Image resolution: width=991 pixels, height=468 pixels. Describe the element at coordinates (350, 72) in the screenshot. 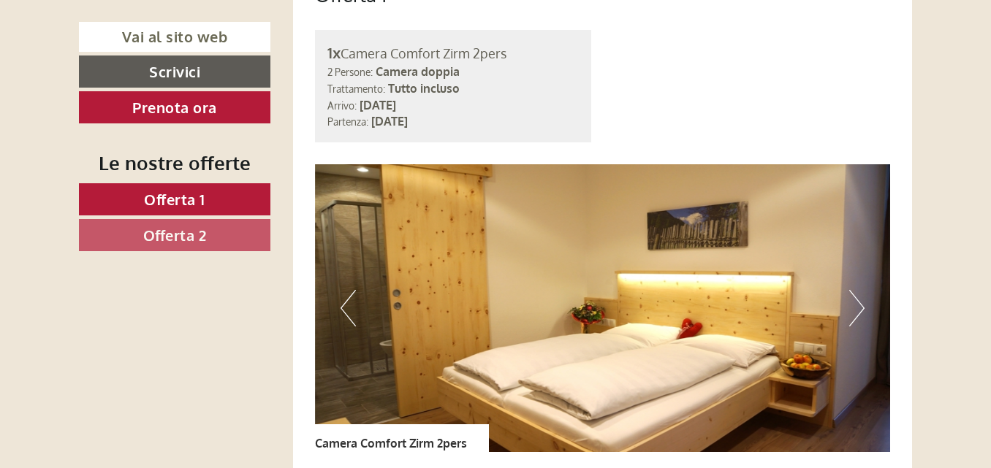

I see `small: 2 Persone:` at that location.